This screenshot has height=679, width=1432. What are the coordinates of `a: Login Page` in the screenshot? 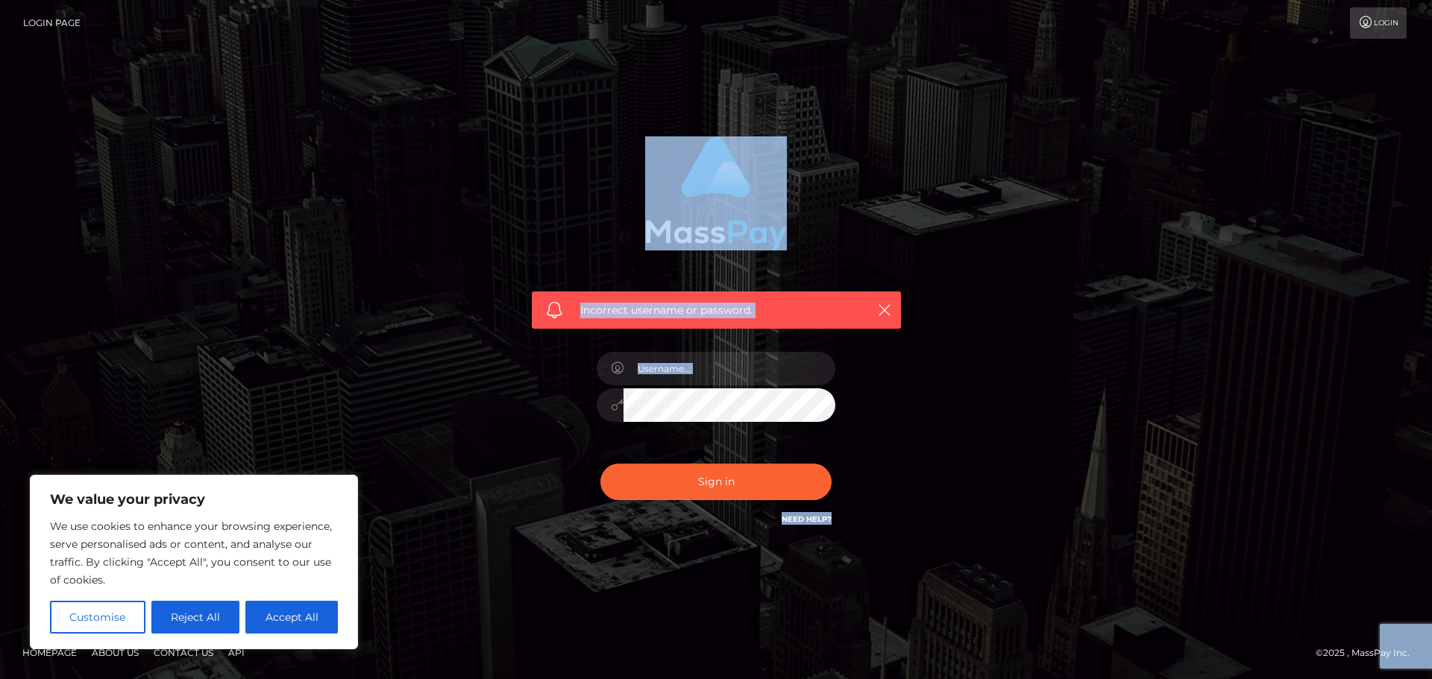 It's located at (51, 23).